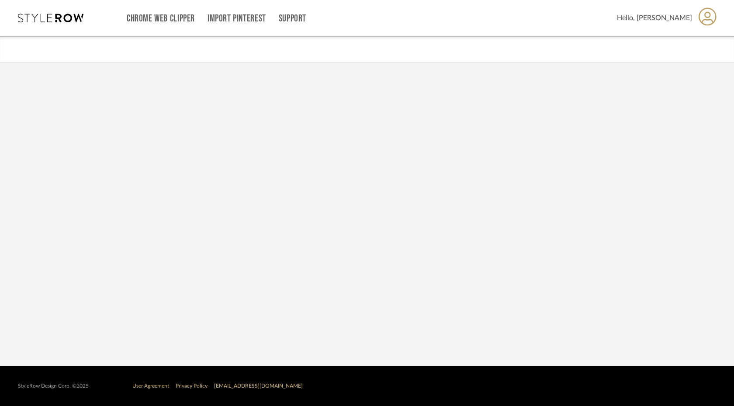 The width and height of the screenshot is (734, 406). What do you see at coordinates (161, 18) in the screenshot?
I see `a: Chrome Web Clipper` at bounding box center [161, 18].